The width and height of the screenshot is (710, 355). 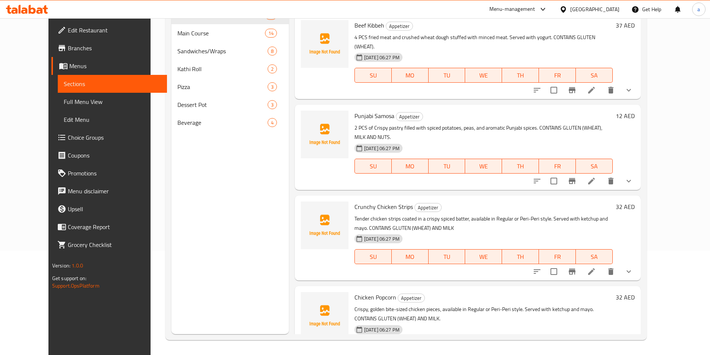 I want to click on img: Beef Kibbeh, so click(x=324, y=44).